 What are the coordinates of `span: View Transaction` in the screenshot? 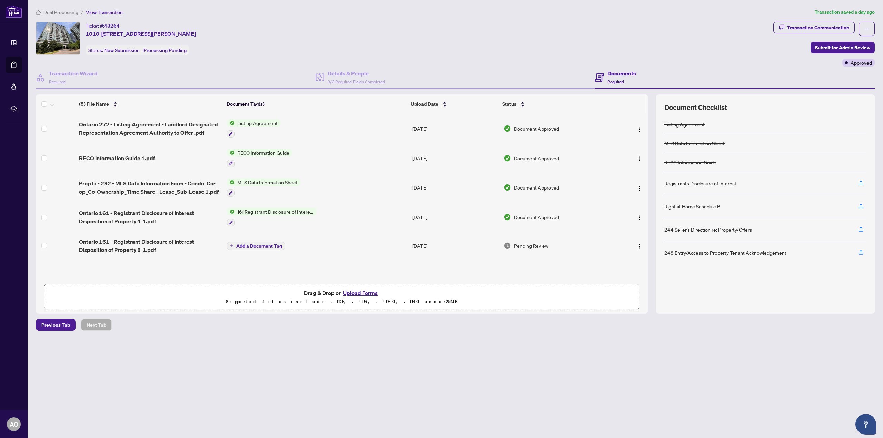 It's located at (104, 12).